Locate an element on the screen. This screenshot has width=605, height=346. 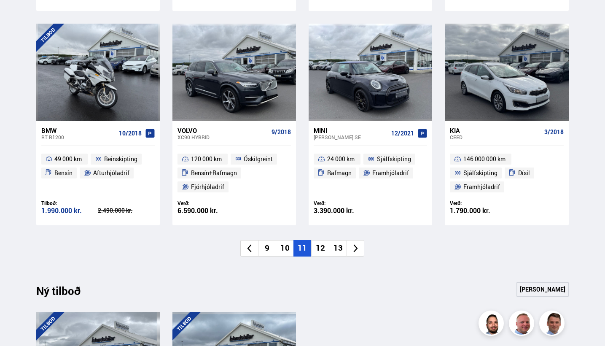
span: Dísil is located at coordinates (524, 173).